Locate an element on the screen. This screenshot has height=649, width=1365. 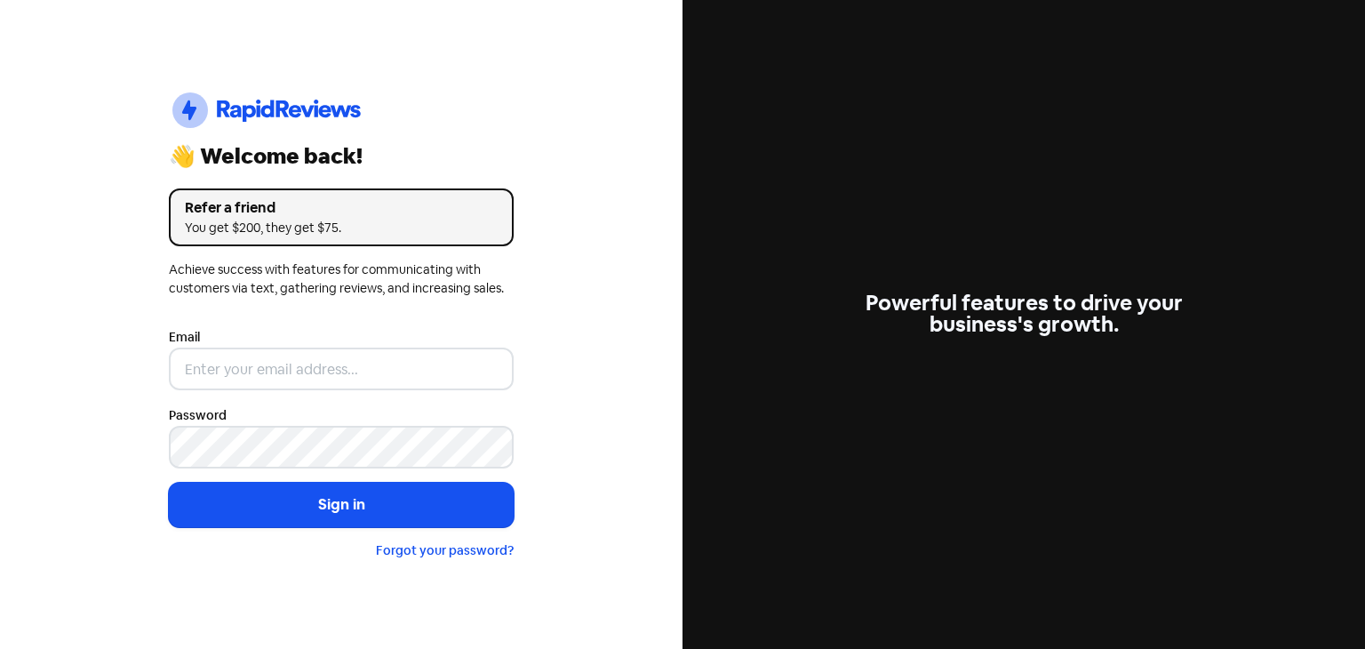
label: Password is located at coordinates (197, 415).